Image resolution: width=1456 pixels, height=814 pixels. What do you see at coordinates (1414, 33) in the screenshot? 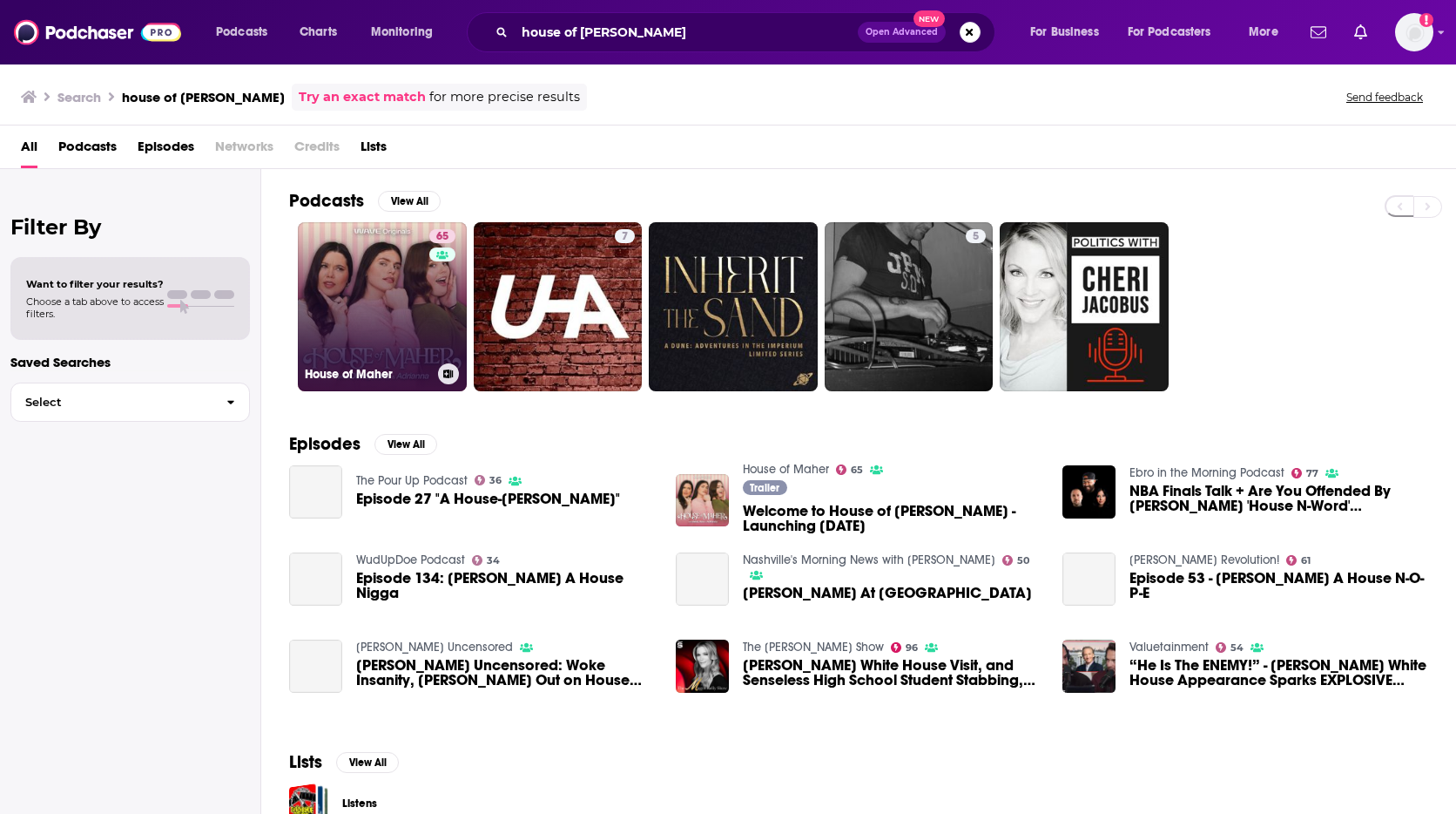
I see `span: Logged in as rowan.sullivan` at bounding box center [1414, 33].